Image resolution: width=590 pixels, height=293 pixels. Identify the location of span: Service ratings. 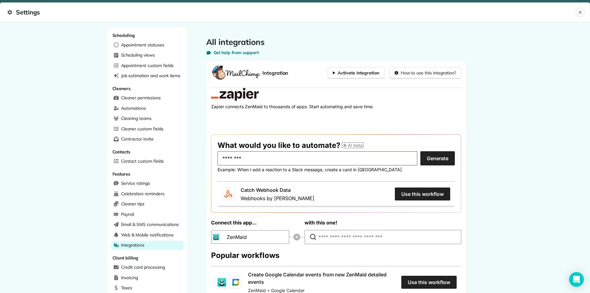
(135, 183).